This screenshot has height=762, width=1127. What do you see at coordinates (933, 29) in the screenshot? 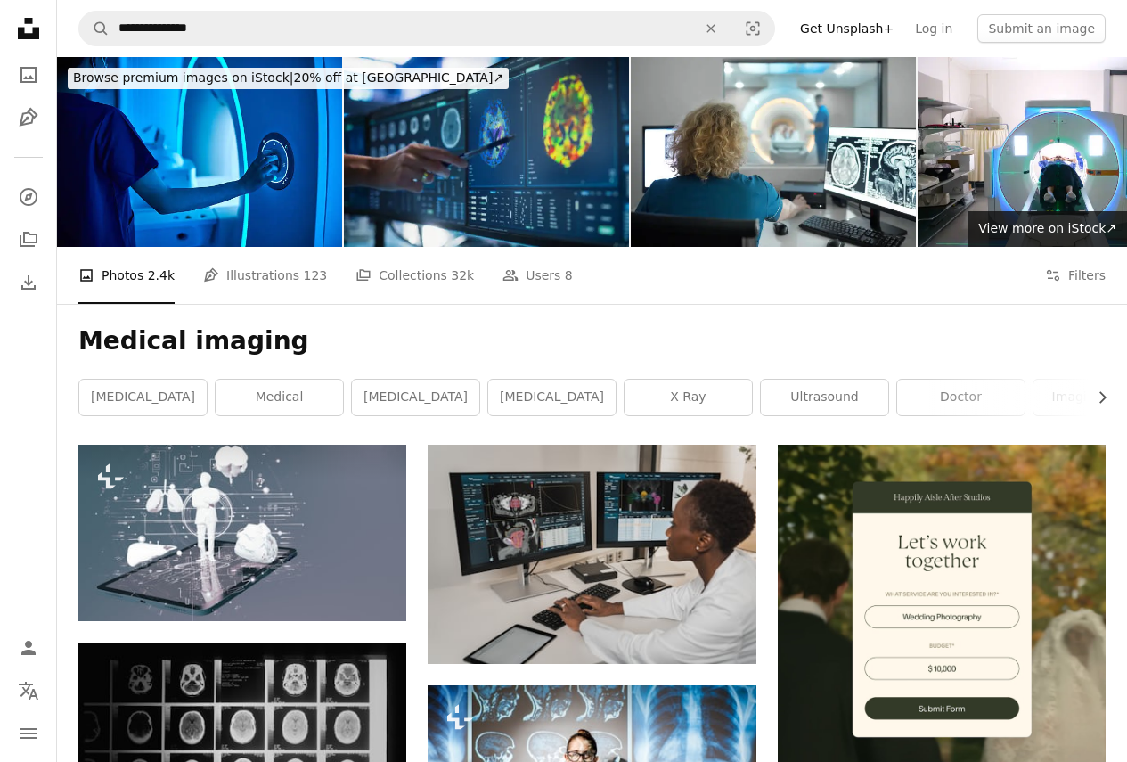
I see `a: Log in` at bounding box center [933, 29].